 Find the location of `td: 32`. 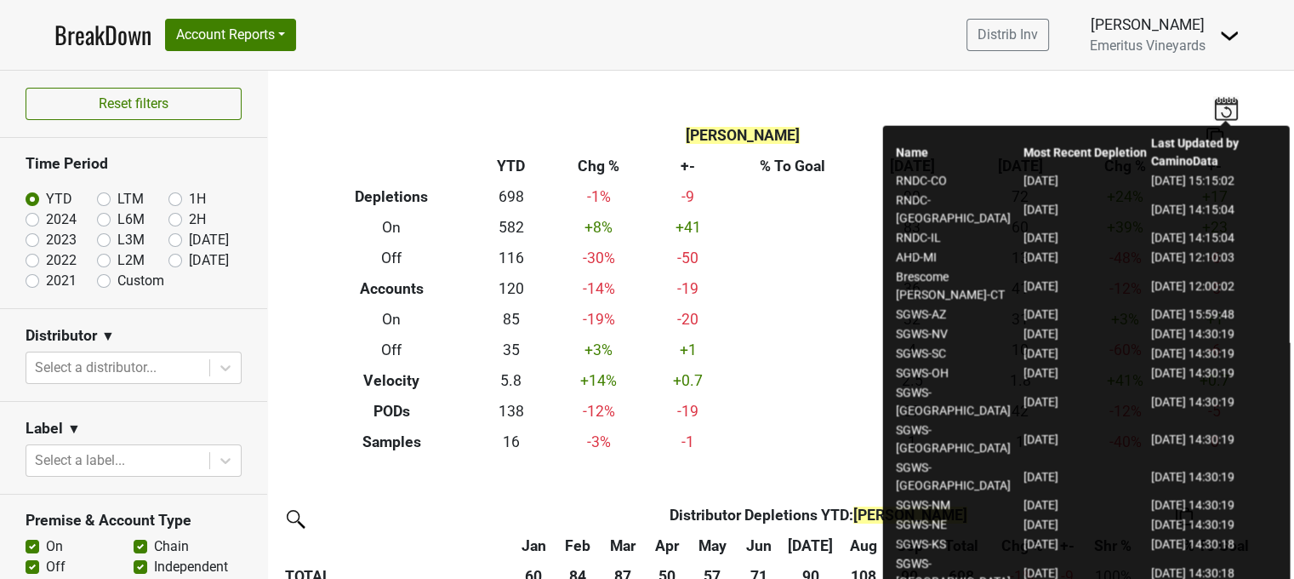

td: 32 is located at coordinates (911, 320).